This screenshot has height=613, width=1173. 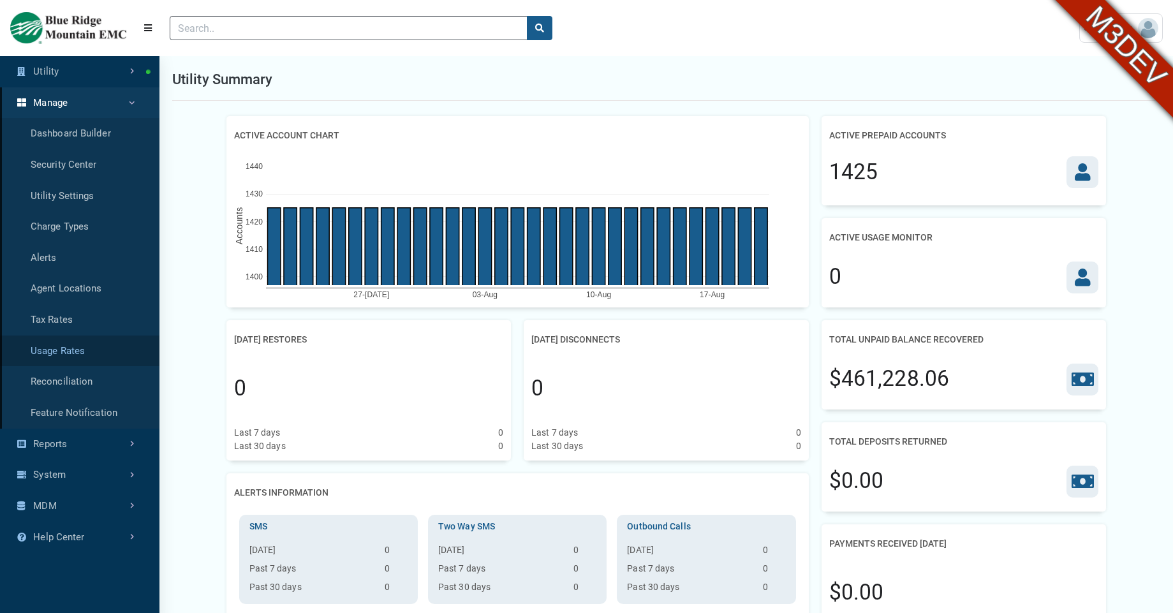 I want to click on h2: Active Account Chart, so click(x=287, y=135).